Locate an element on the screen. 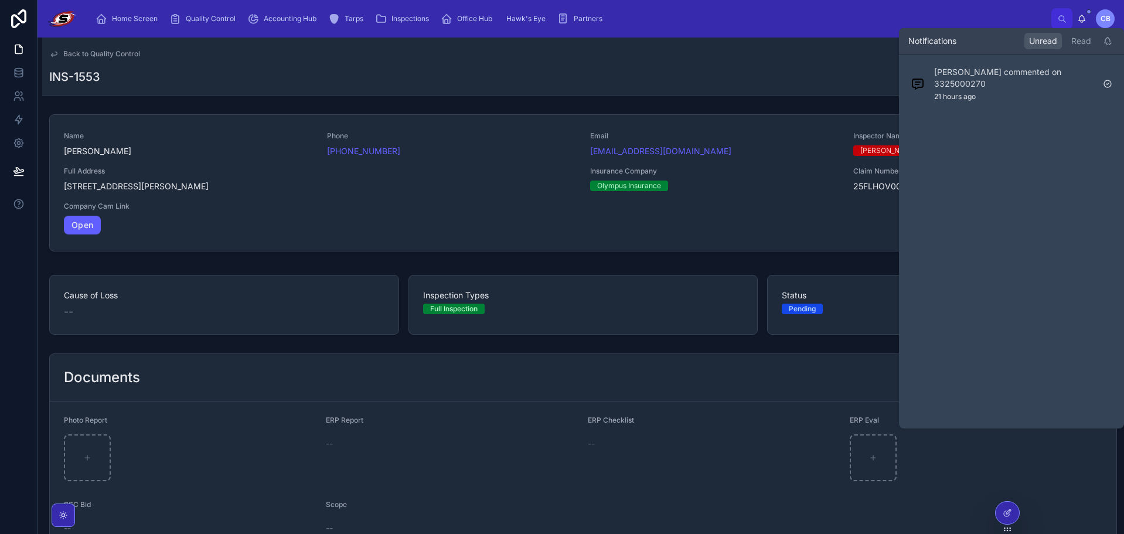 Image resolution: width=1124 pixels, height=534 pixels. a: Tarps is located at coordinates (348, 19).